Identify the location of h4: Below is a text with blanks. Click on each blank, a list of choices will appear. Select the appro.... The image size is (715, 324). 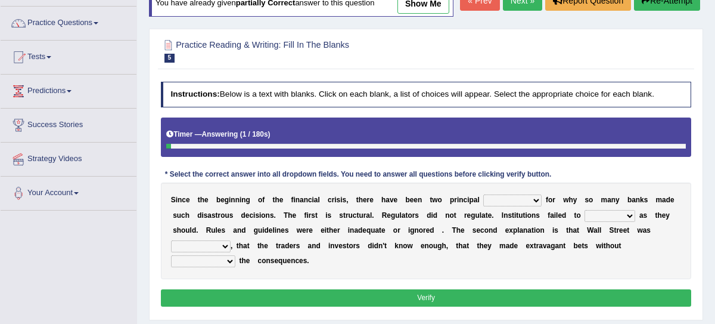
(426, 94).